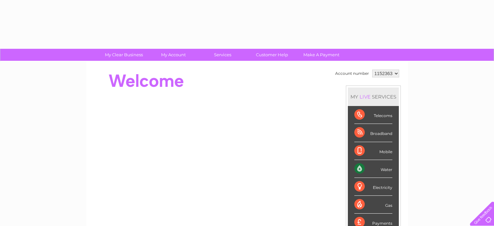 This screenshot has height=226, width=494. I want to click on td: Account number, so click(352, 73).